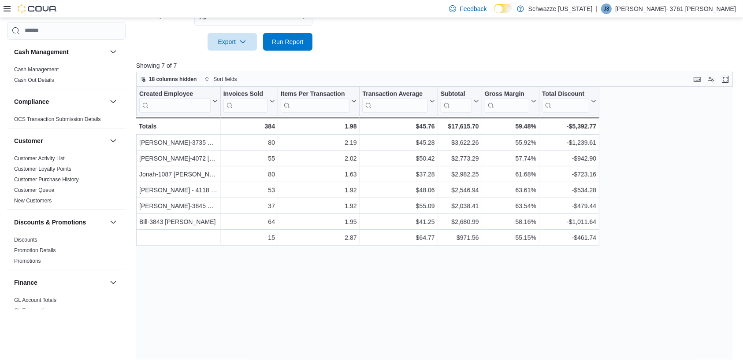  I want to click on div: Items Per Transaction, so click(315, 94).